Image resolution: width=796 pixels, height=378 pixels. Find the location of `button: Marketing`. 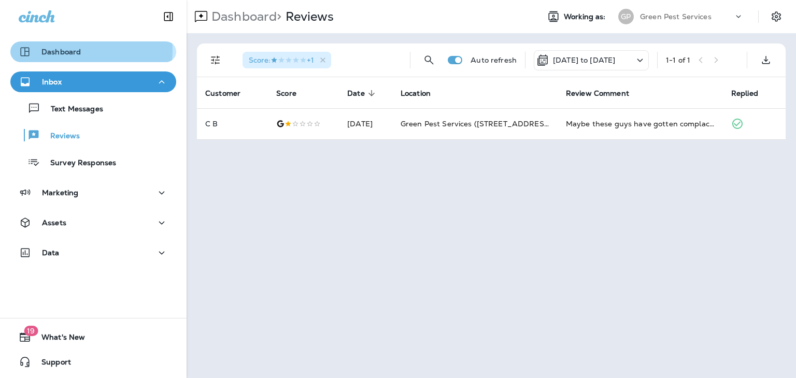

button: Marketing is located at coordinates (93, 193).